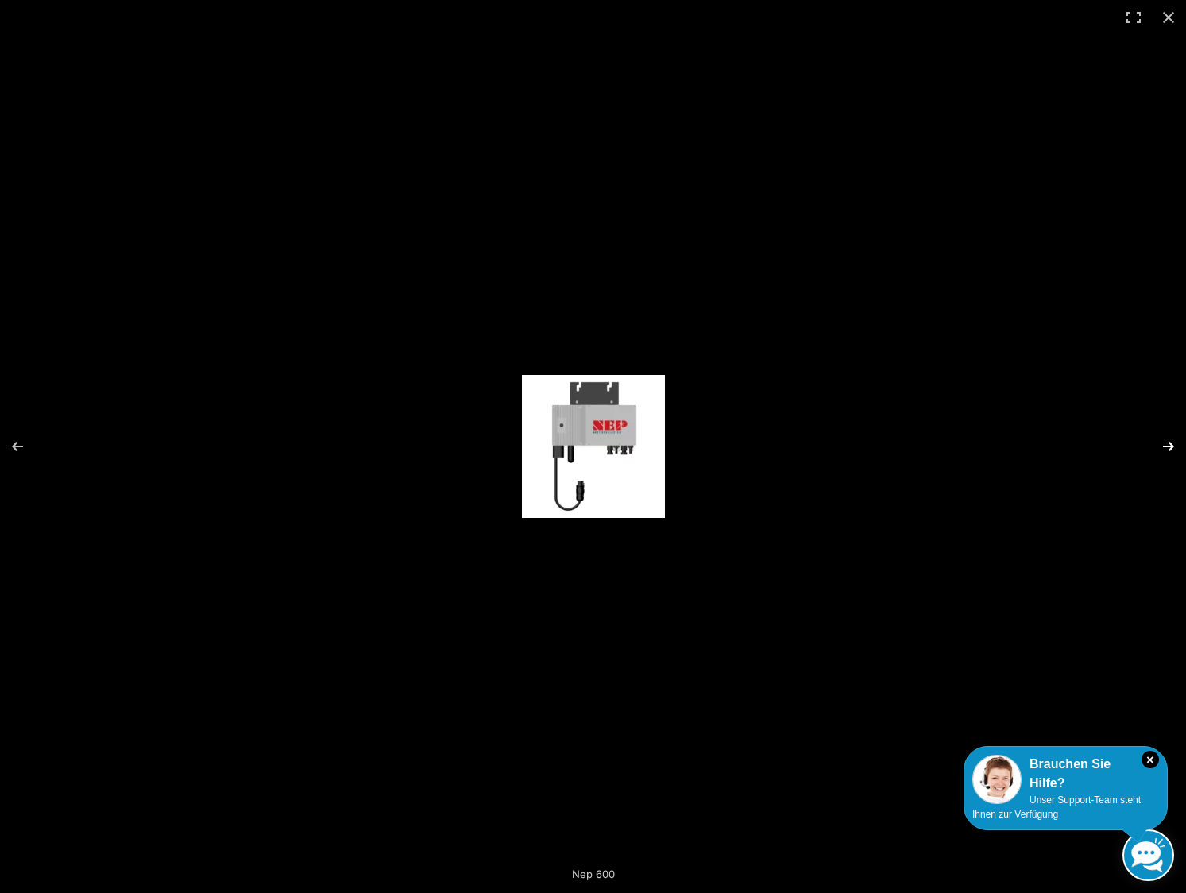 The height and width of the screenshot is (893, 1186). I want to click on div: Nep 600, so click(593, 874).